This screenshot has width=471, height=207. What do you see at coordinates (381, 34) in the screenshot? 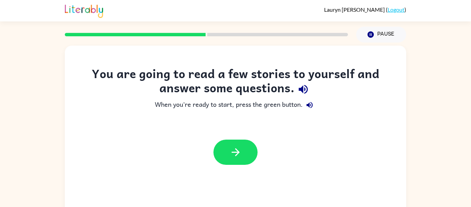
I see `button: Pause` at bounding box center [381, 34].